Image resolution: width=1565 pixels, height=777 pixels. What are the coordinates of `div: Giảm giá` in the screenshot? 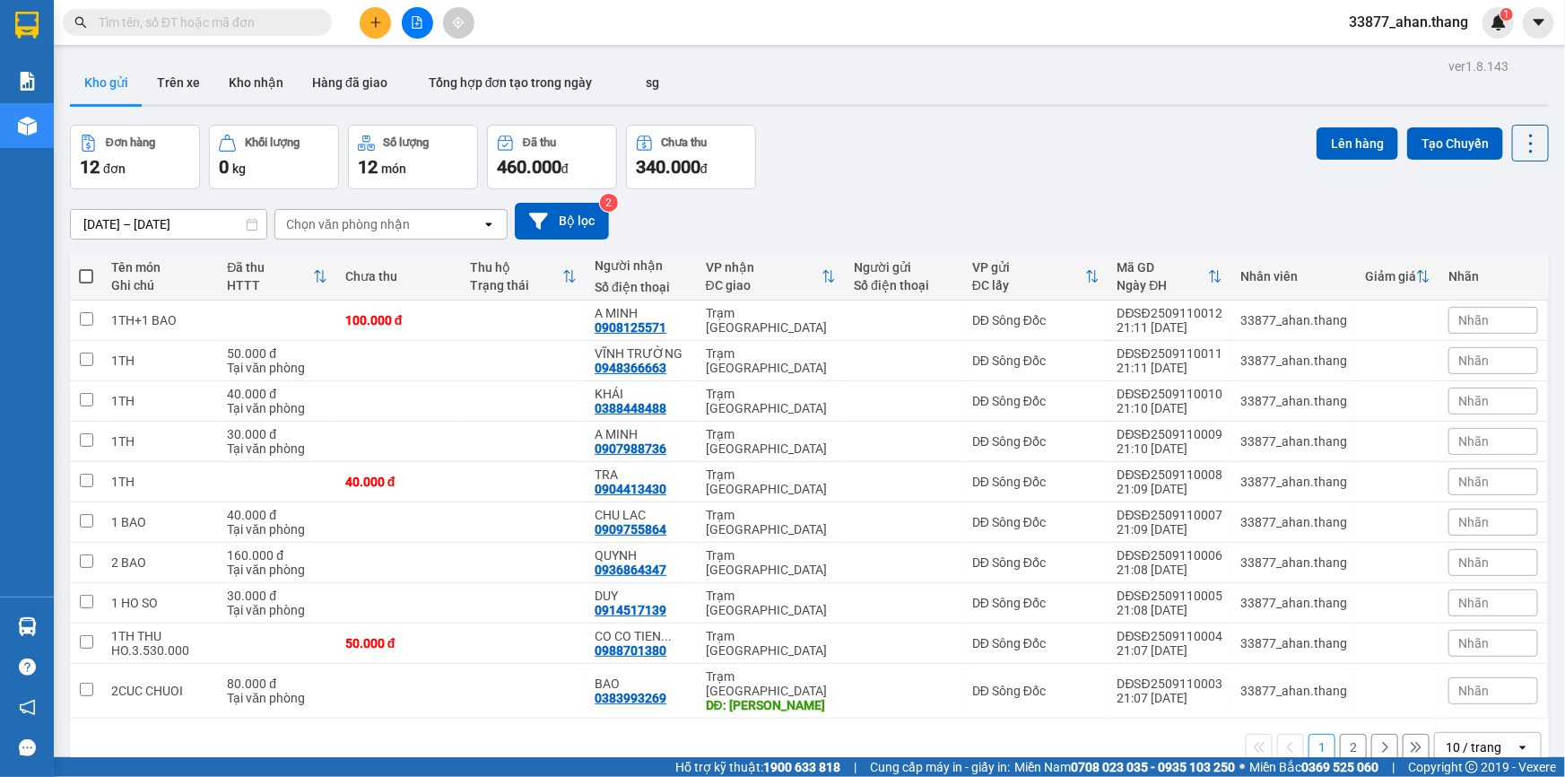 It's located at (1390, 276).